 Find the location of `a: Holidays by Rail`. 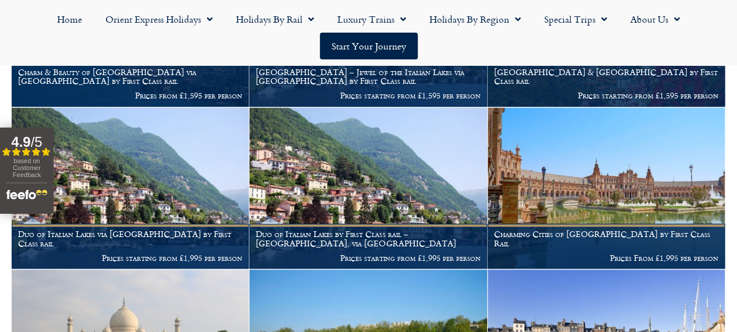

a: Holidays by Rail is located at coordinates (275, 19).